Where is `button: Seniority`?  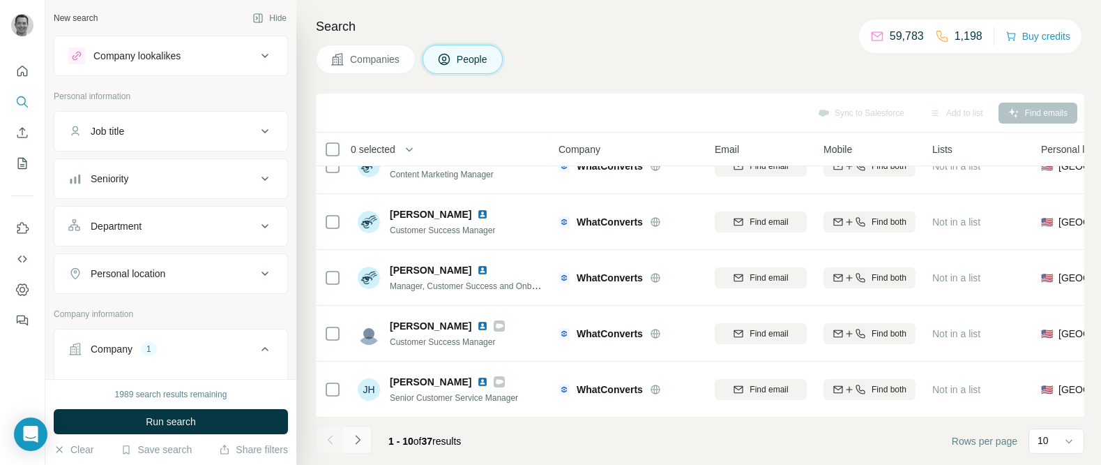 button: Seniority is located at coordinates (171, 179).